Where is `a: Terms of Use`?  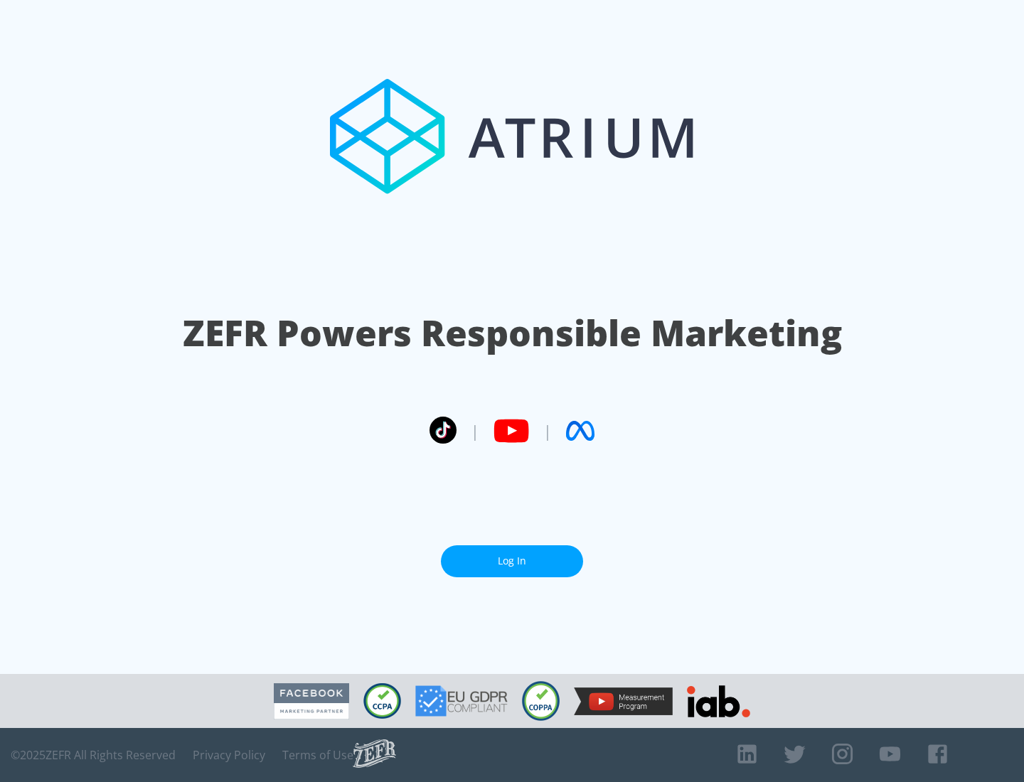 a: Terms of Use is located at coordinates (318, 755).